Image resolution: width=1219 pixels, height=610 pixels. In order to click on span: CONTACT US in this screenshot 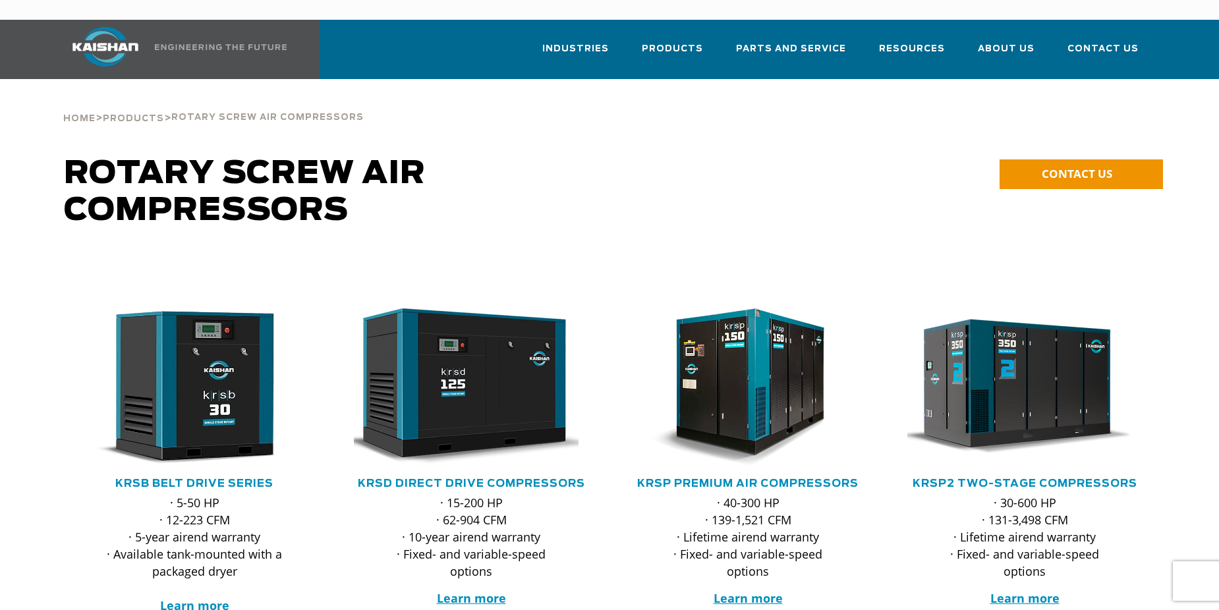, I will do `click(1076, 173)`.